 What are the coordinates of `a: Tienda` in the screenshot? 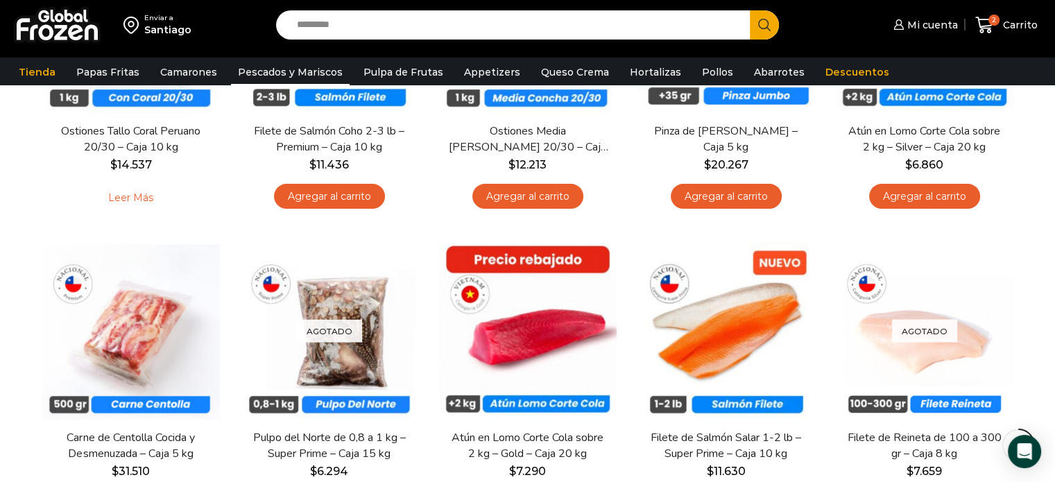 It's located at (37, 72).